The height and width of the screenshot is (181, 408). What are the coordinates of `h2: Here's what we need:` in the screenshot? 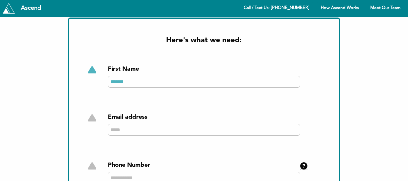 It's located at (204, 41).